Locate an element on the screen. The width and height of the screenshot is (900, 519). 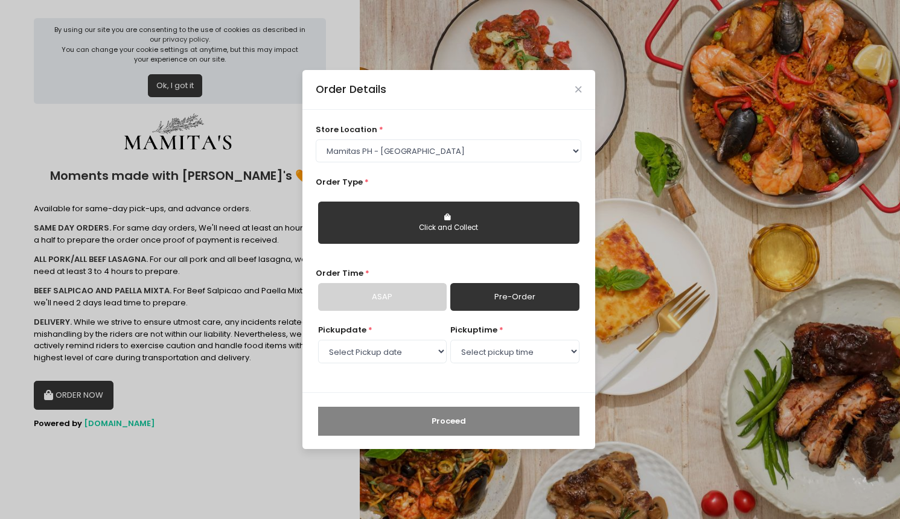
button: Proceed is located at coordinates (448, 421).